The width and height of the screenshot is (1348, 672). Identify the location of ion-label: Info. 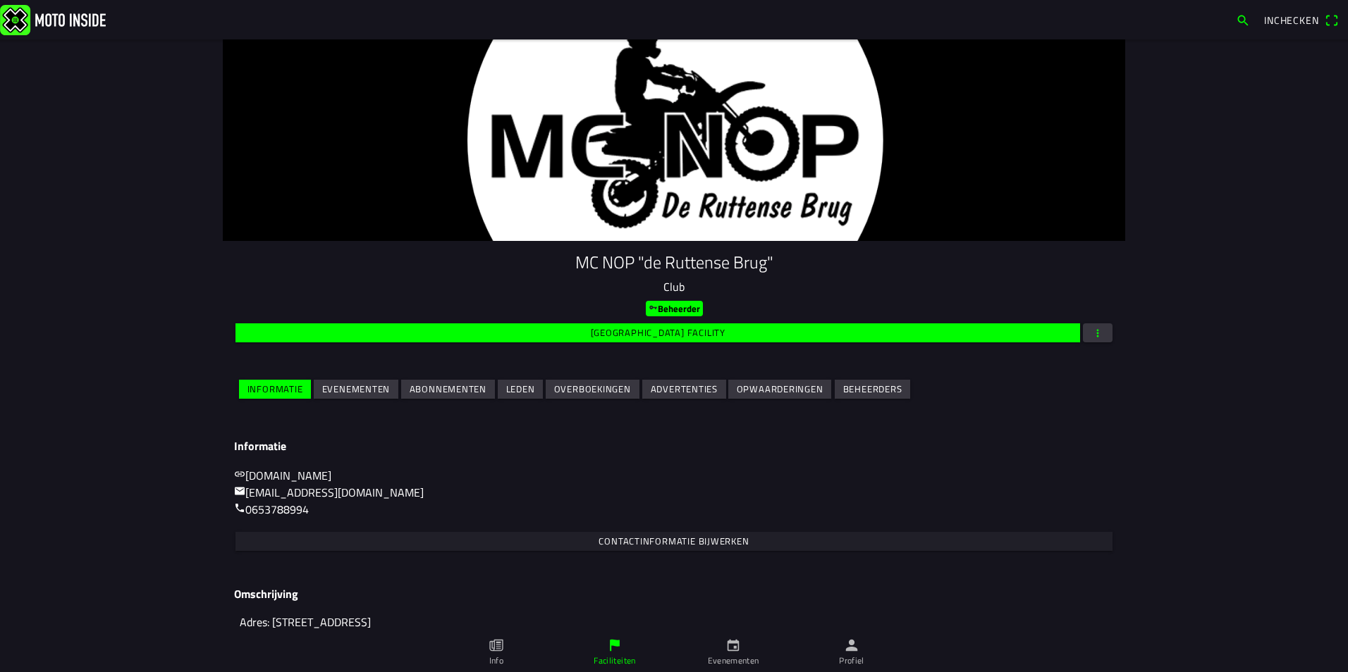
(496, 661).